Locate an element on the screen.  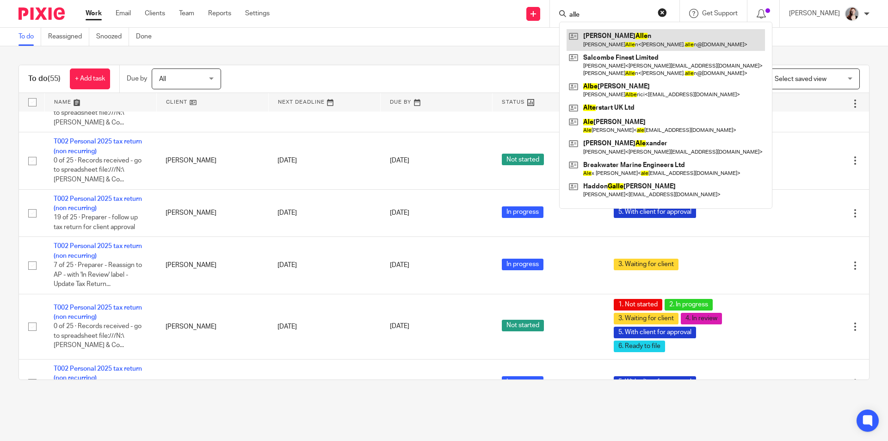
span: 4. In review is located at coordinates (702, 318).